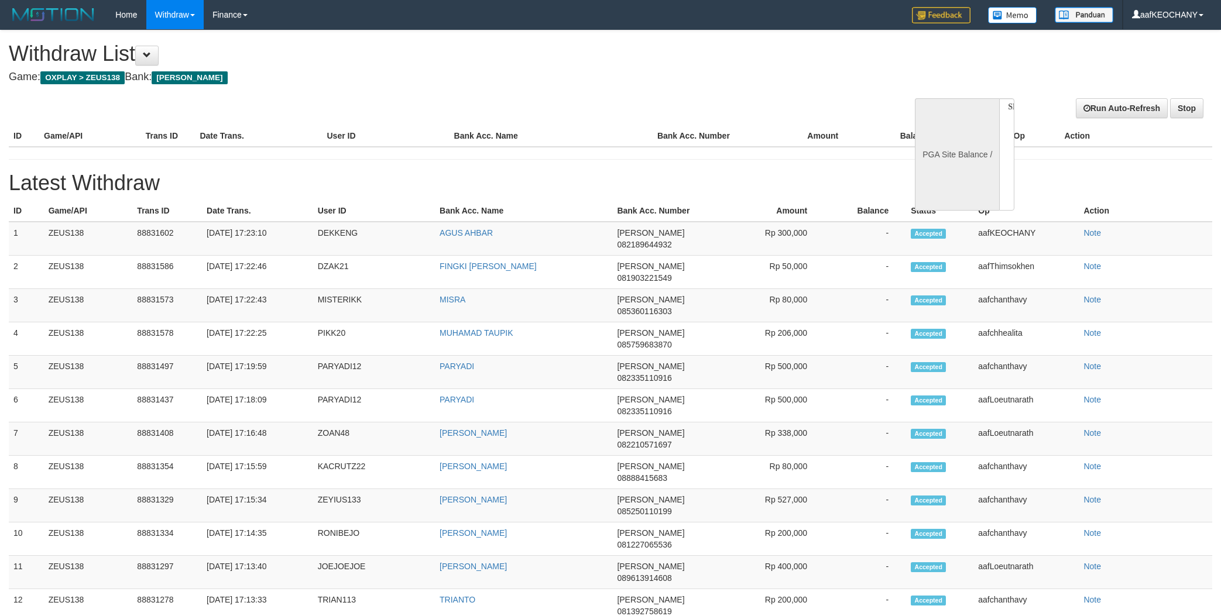 The height and width of the screenshot is (616, 1221). I want to click on td: PARYADI12, so click(374, 372).